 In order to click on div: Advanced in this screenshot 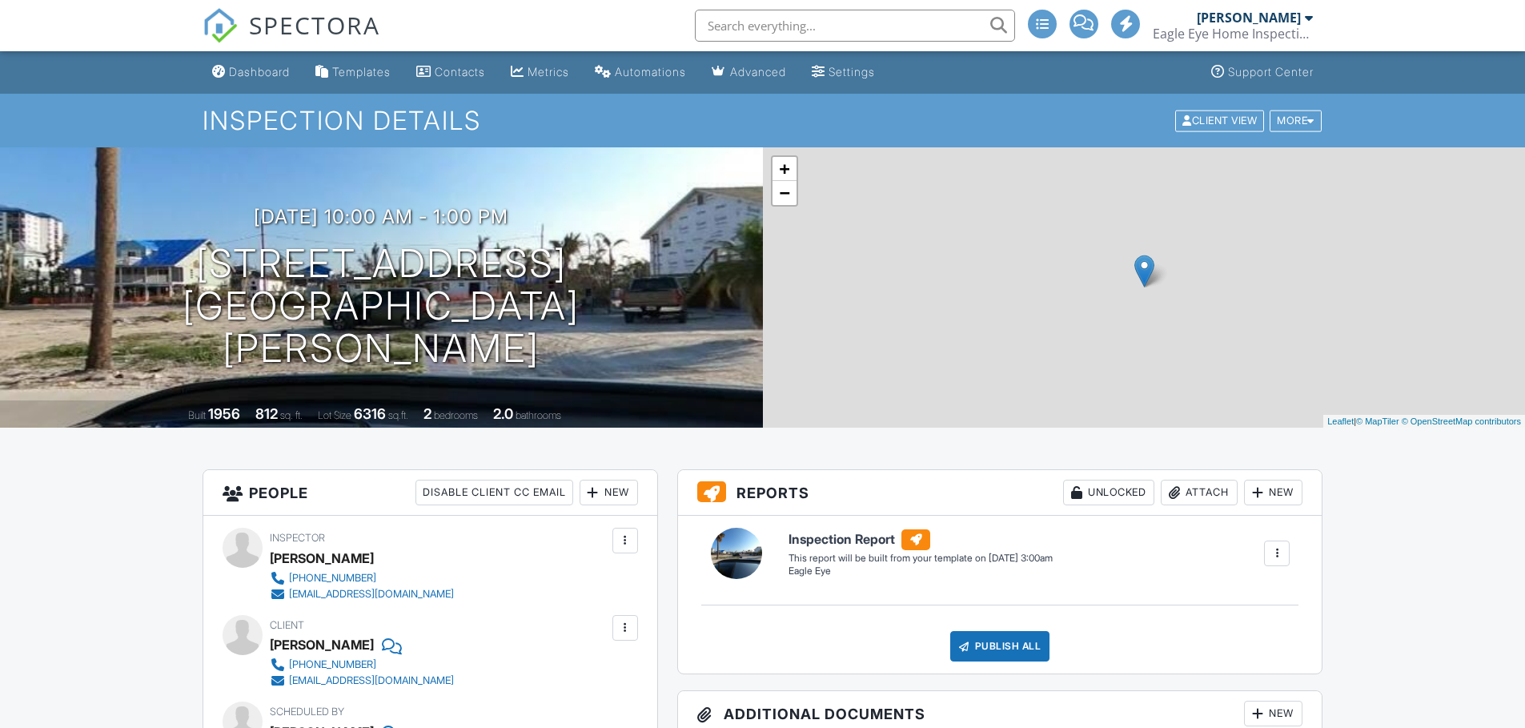, I will do `click(758, 71)`.